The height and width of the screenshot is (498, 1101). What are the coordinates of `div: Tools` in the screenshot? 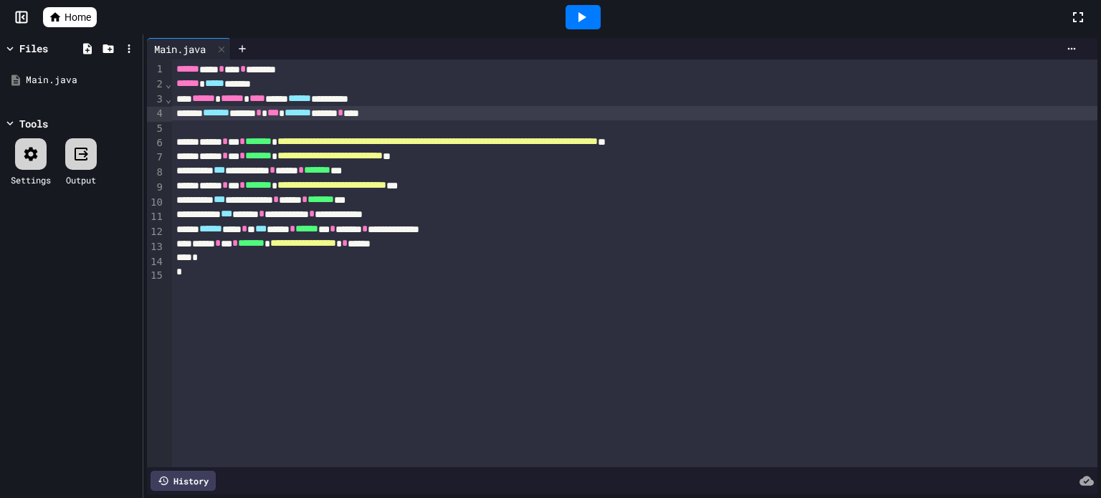 It's located at (34, 123).